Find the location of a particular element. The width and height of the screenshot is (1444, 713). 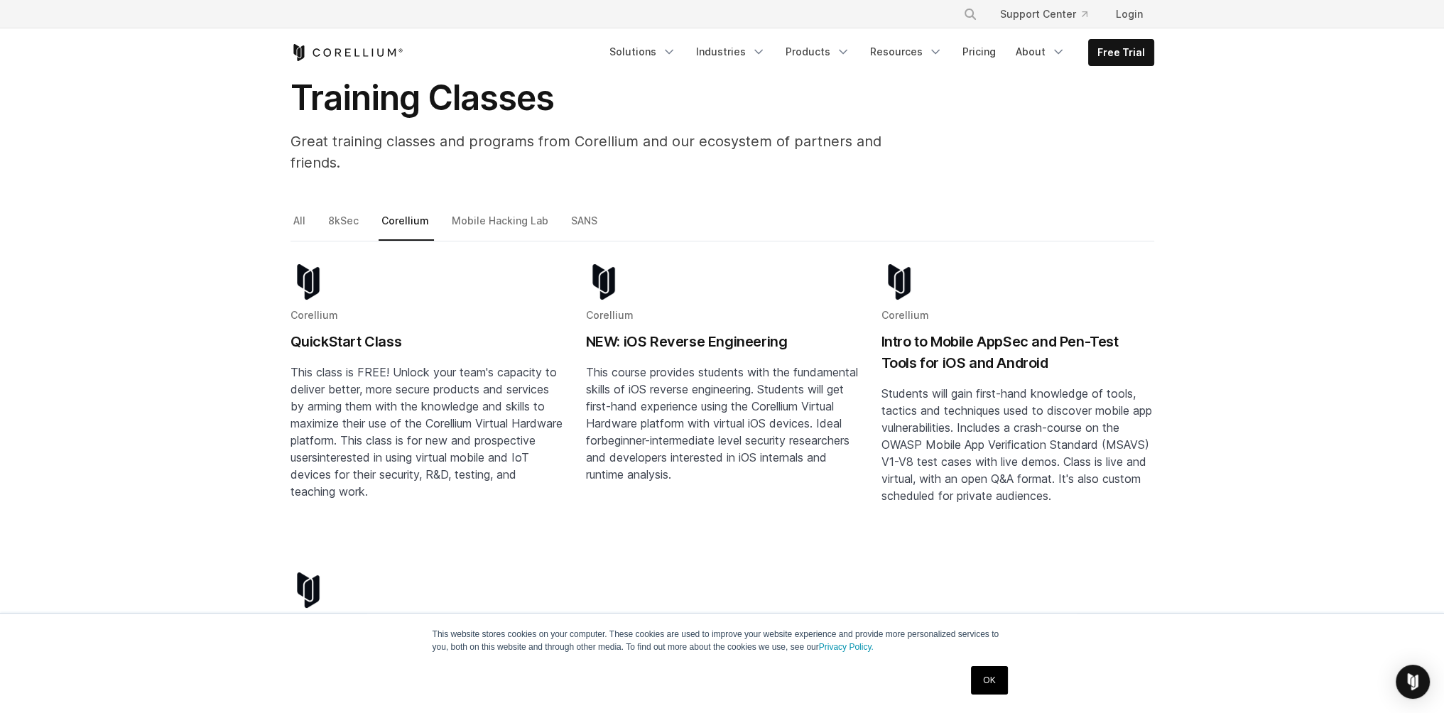

span: This class is FREE! Unlock your team's capacity to deliver better, more secure products and servi... is located at coordinates (426, 415).